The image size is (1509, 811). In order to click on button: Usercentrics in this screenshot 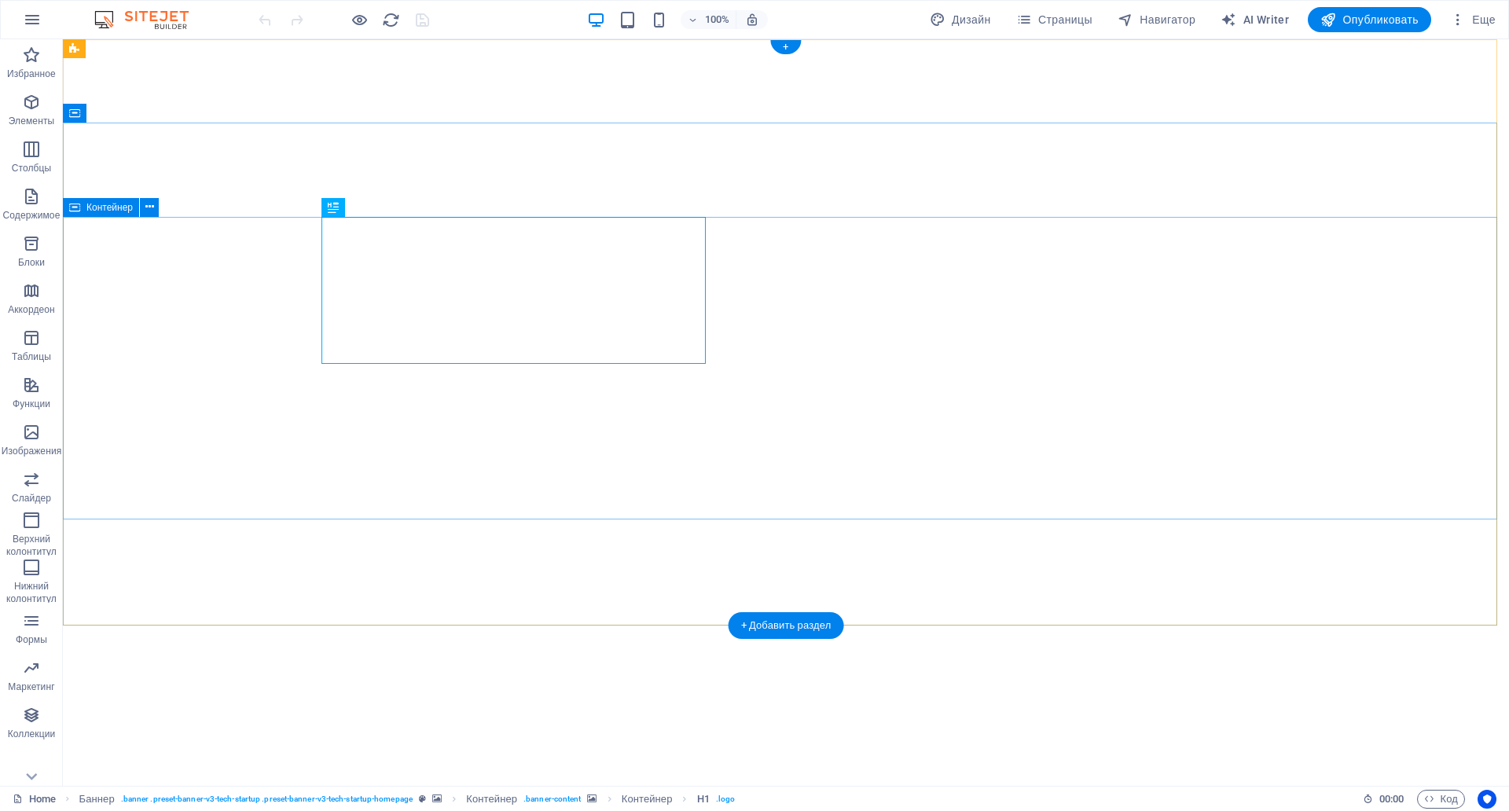, I will do `click(1487, 799)`.